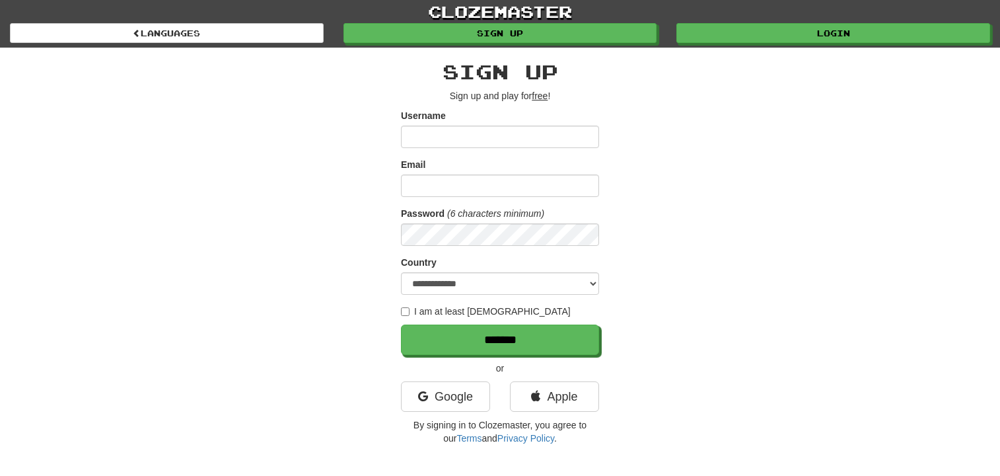  What do you see at coordinates (413, 165) in the screenshot?
I see `label: Email` at bounding box center [413, 165].